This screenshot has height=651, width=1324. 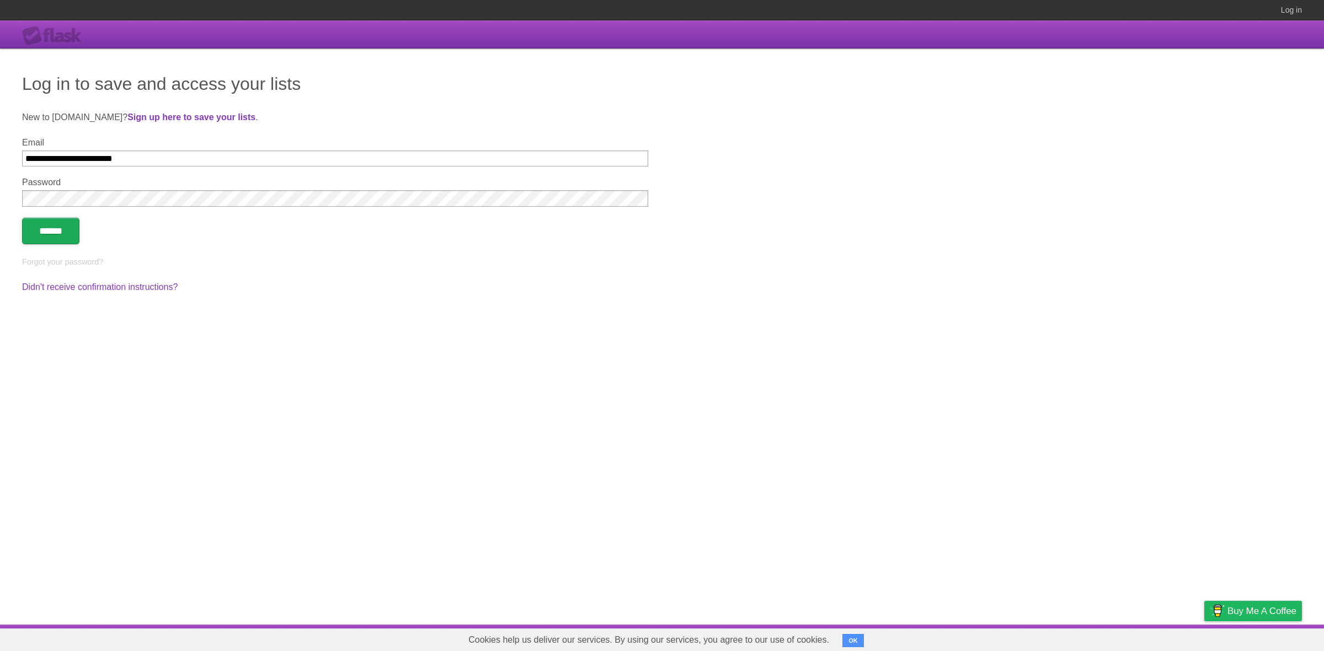 I want to click on a: Didn't receive confirmation instructions?, so click(x=100, y=287).